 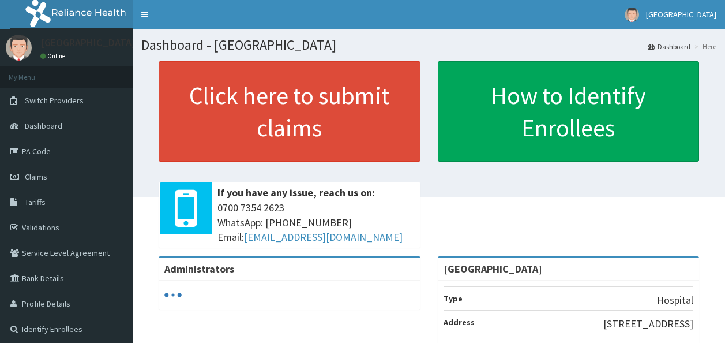 What do you see at coordinates (199, 268) in the screenshot?
I see `b: Administrators` at bounding box center [199, 268].